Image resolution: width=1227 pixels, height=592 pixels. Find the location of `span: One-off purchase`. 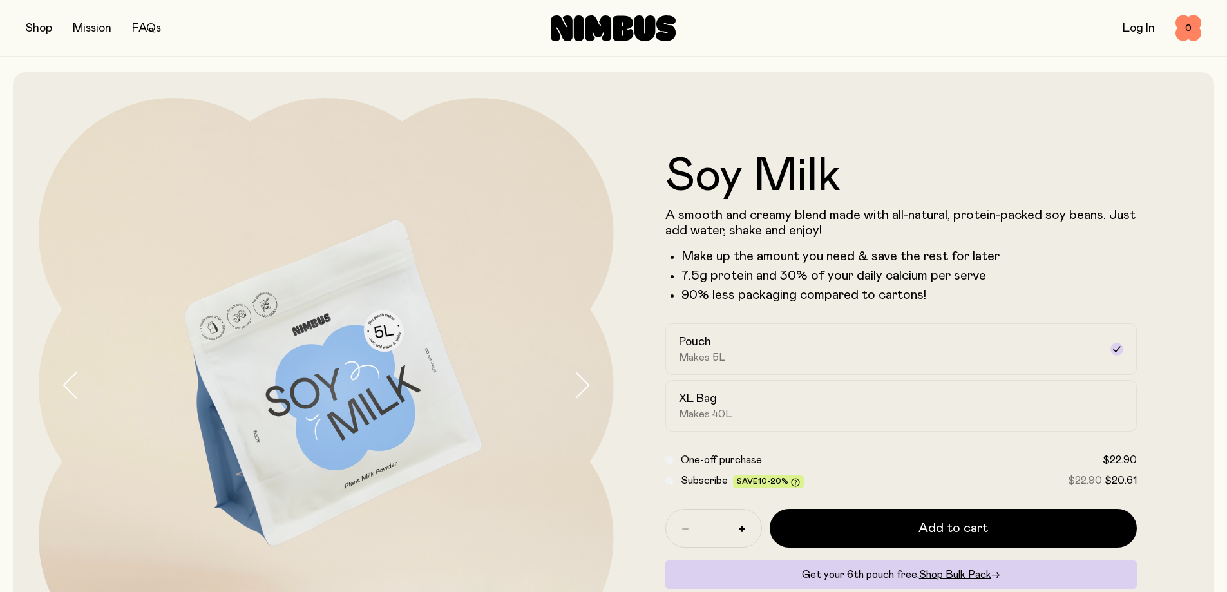

span: One-off purchase is located at coordinates (721, 460).